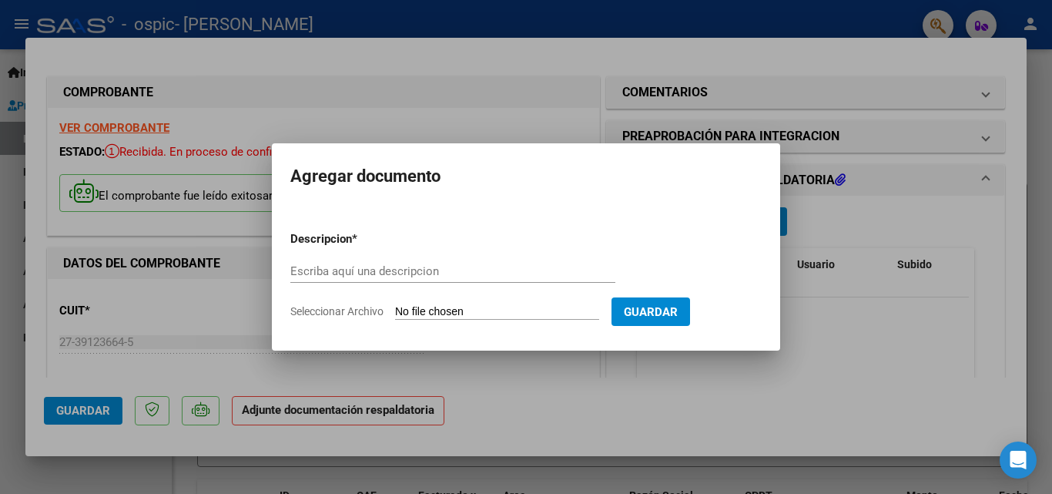  Describe the element at coordinates (1018, 460) in the screenshot. I see `div: Open Intercom Messenger` at that location.